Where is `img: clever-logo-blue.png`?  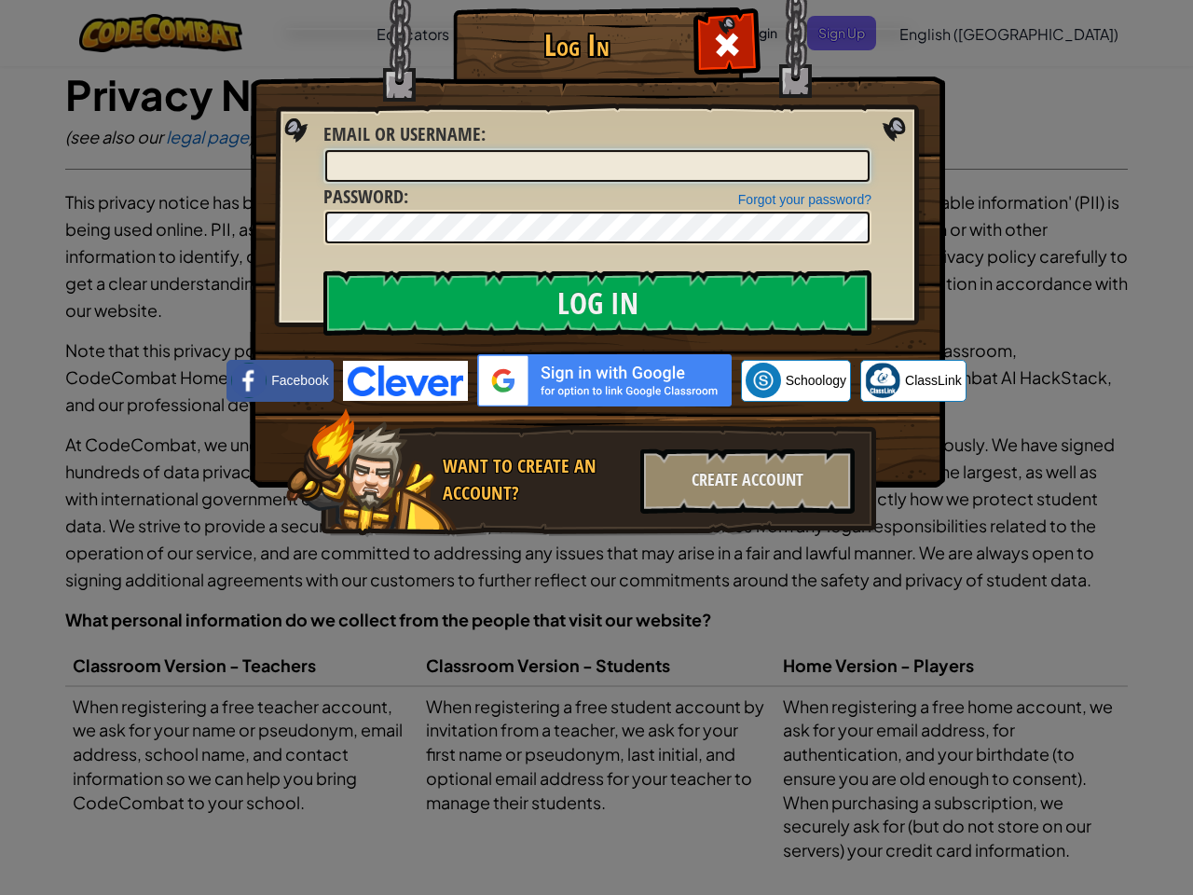
img: clever-logo-blue.png is located at coordinates (406, 380).